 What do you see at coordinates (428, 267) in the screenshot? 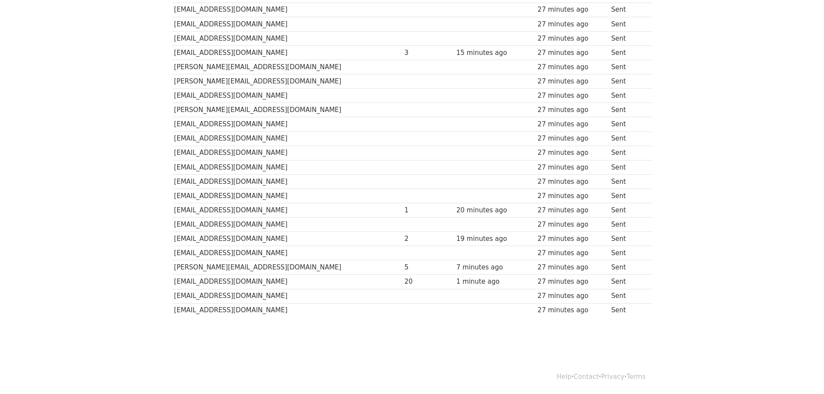
I see `div: 5` at bounding box center [428, 267].